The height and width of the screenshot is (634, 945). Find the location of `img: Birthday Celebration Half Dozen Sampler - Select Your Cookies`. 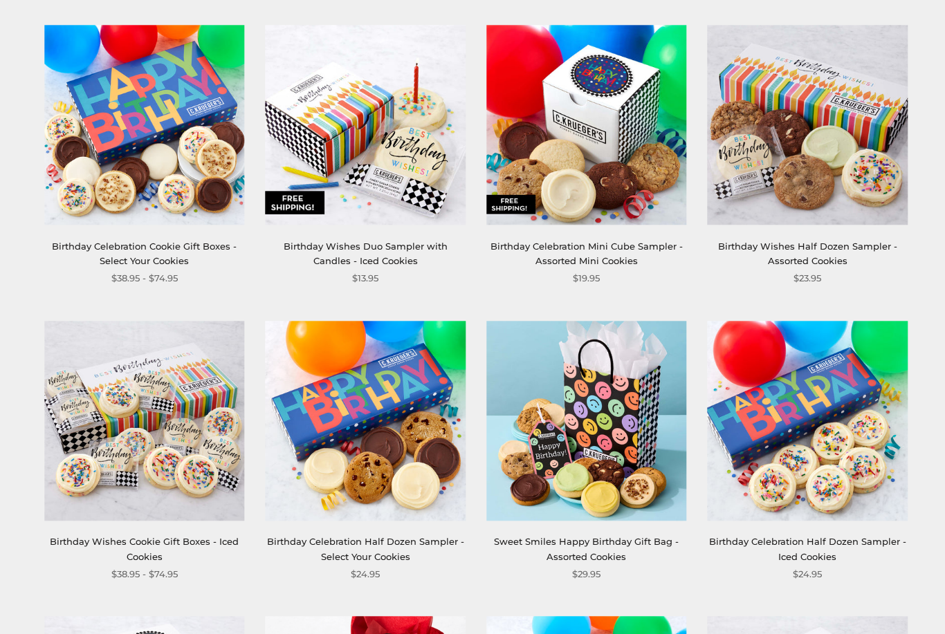

img: Birthday Celebration Half Dozen Sampler - Select Your Cookies is located at coordinates (365, 421).